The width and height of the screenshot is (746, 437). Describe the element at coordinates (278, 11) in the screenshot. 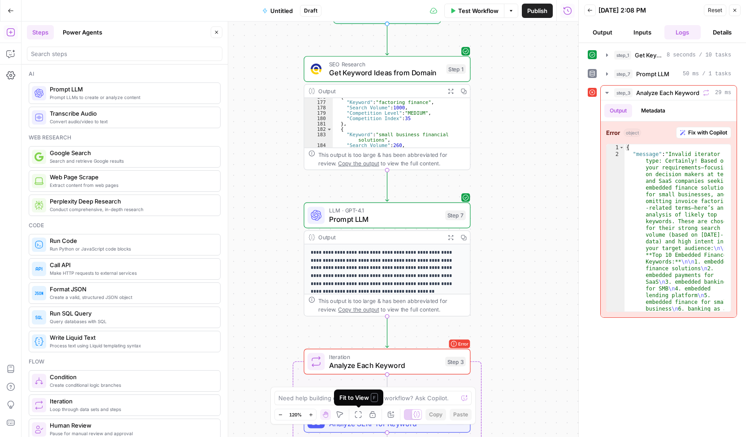

I see `button: Untitled` at that location.